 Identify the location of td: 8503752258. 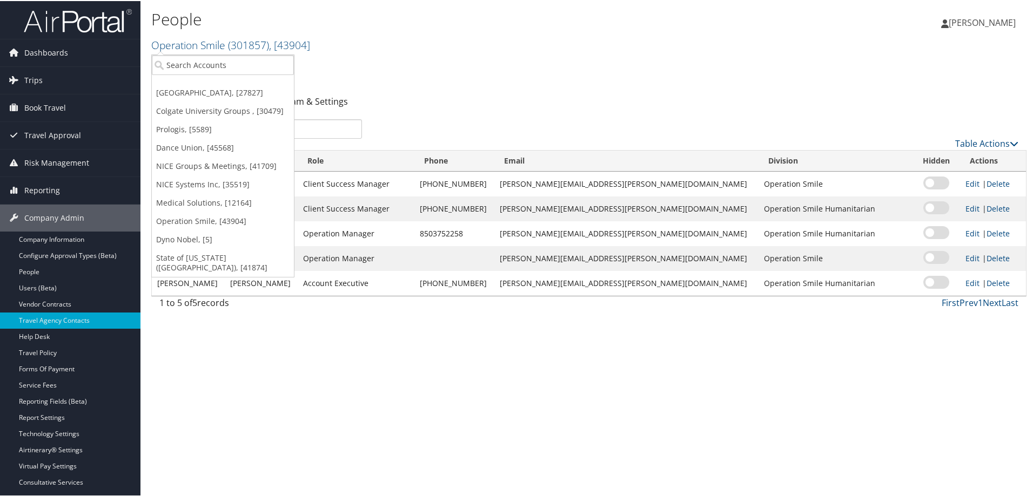
(454, 233).